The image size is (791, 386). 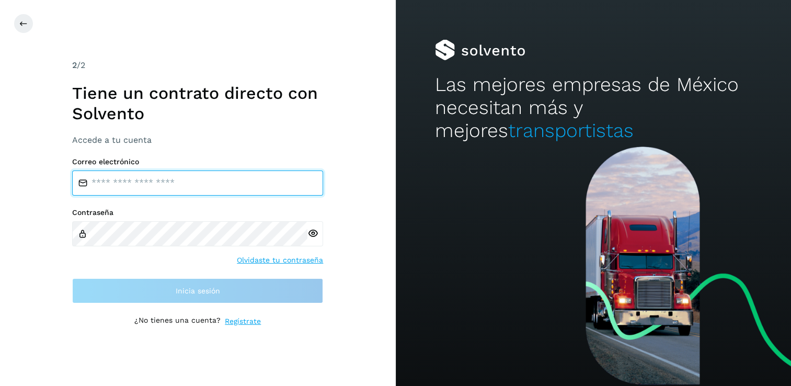 What do you see at coordinates (198, 291) in the screenshot?
I see `button: Inicia sesión` at bounding box center [198, 291].